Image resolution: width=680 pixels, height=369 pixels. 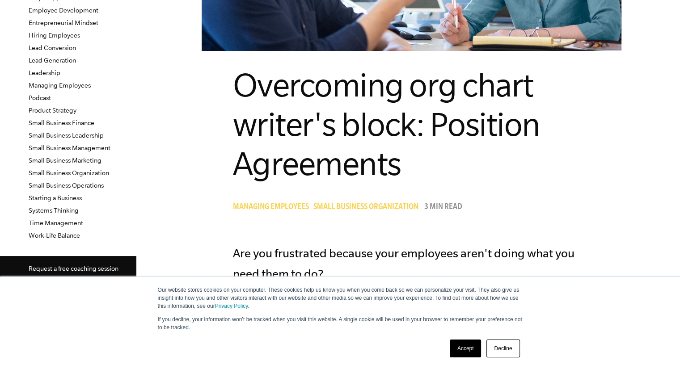 What do you see at coordinates (465, 349) in the screenshot?
I see `a: Accept` at bounding box center [465, 349].